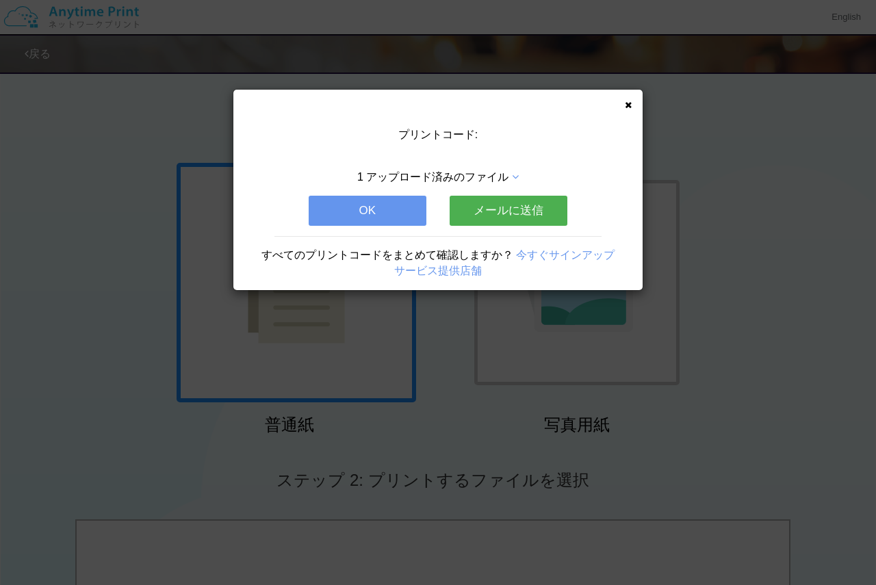 The height and width of the screenshot is (585, 876). Describe the element at coordinates (368, 211) in the screenshot. I see `button: OK` at that location.